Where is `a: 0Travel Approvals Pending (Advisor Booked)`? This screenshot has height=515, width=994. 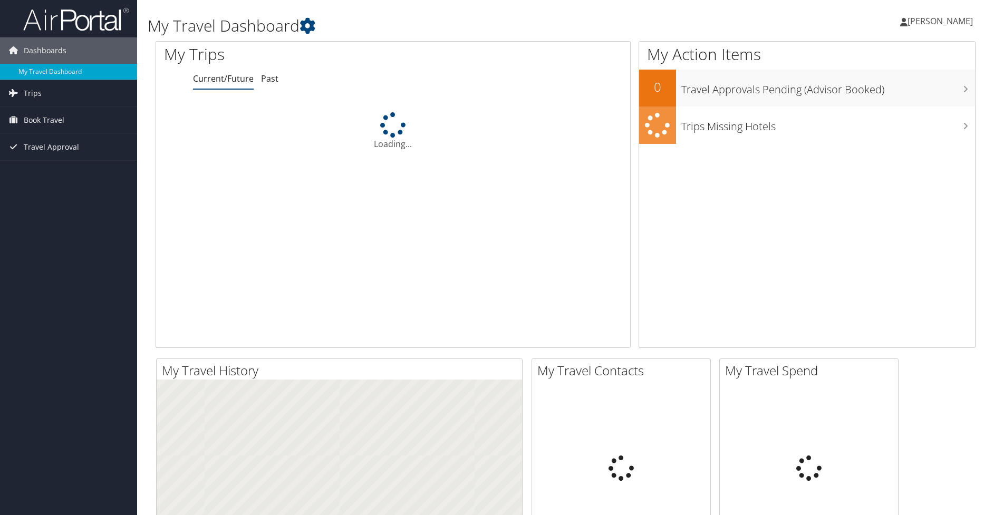
a: 0Travel Approvals Pending (Advisor Booked) is located at coordinates (807, 88).